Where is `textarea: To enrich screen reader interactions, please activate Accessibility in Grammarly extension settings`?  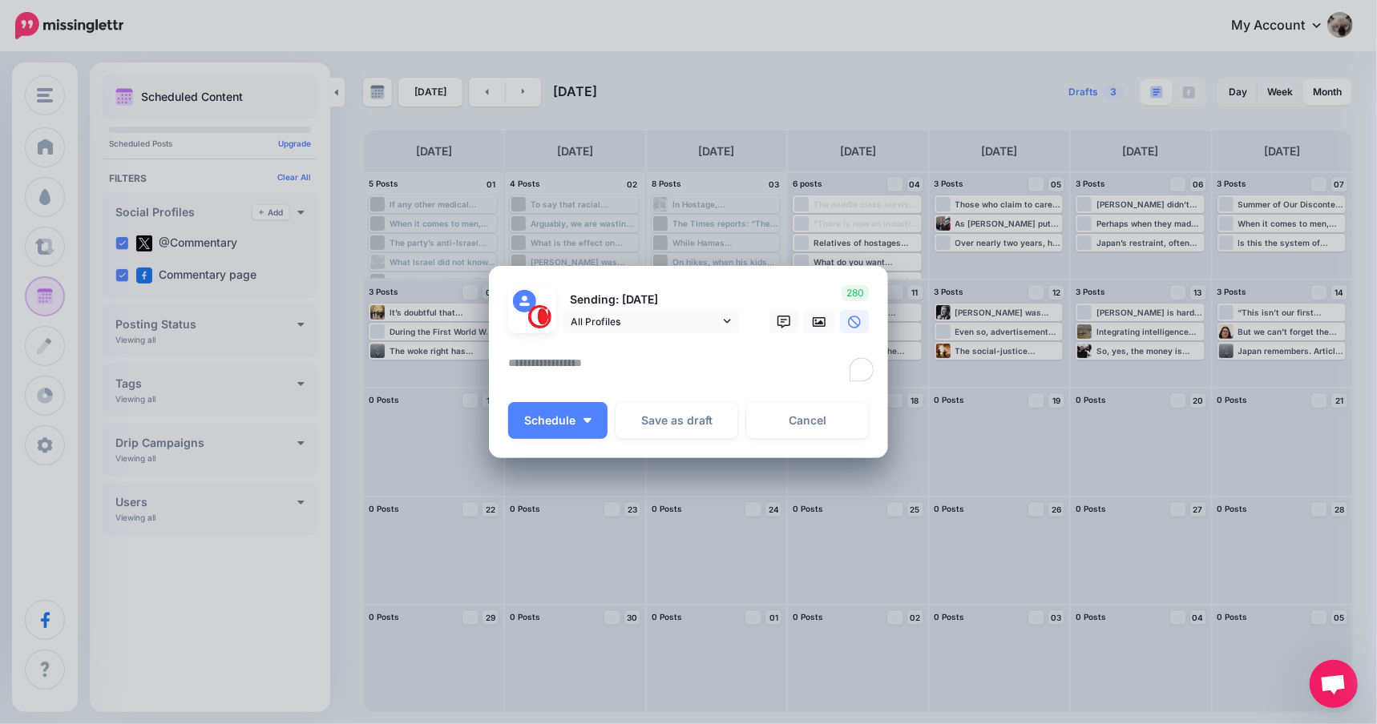 textarea: To enrich screen reader interactions, please activate Accessibility in Grammarly extension settings is located at coordinates (692, 369).